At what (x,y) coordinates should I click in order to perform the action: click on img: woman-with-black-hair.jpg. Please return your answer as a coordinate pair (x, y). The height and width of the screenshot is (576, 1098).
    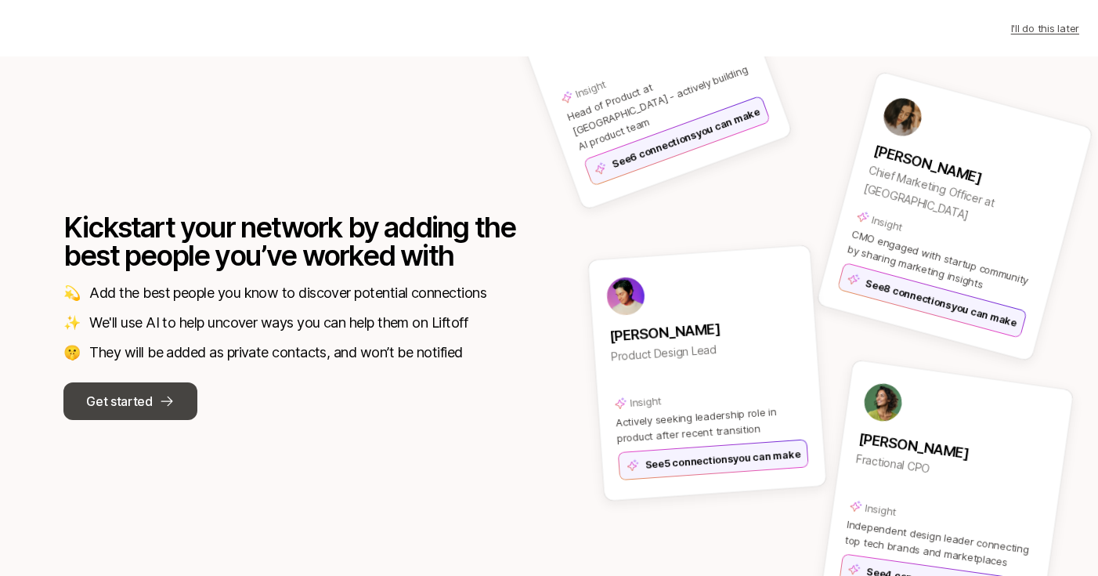
    Looking at the image, I should click on (903, 117).